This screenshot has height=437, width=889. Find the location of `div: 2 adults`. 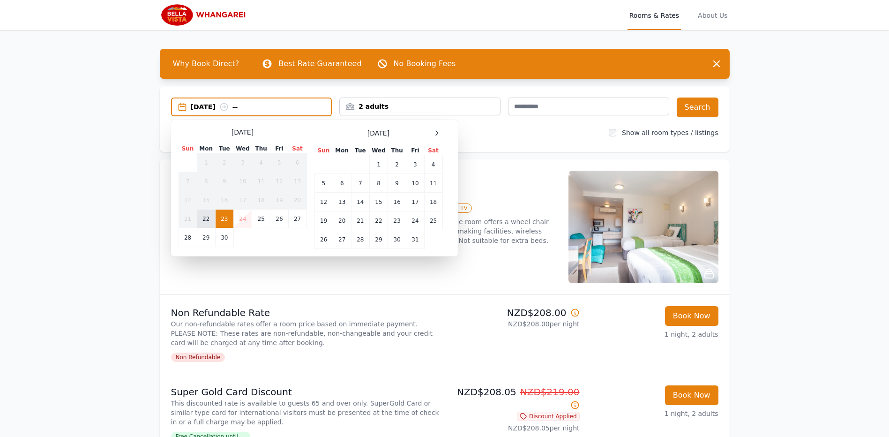

div: 2 adults is located at coordinates (420, 106).